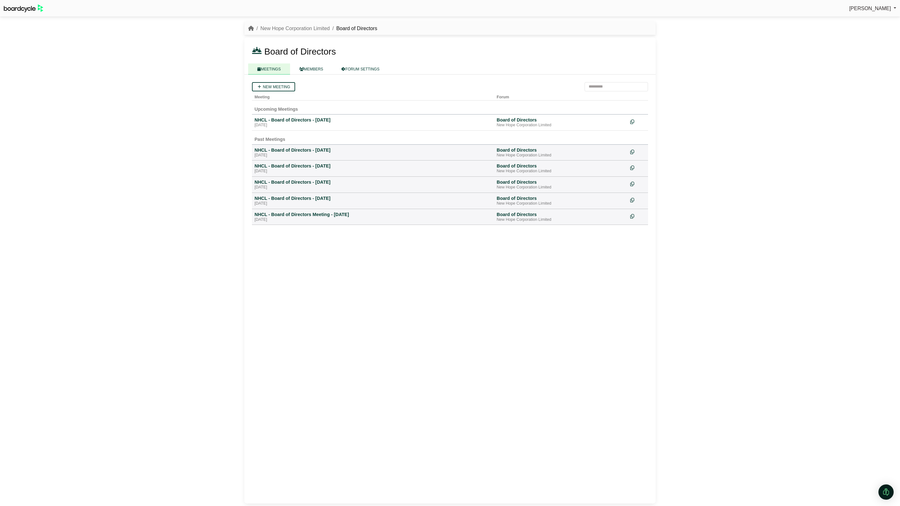  I want to click on span: Board of Directors, so click(300, 51).